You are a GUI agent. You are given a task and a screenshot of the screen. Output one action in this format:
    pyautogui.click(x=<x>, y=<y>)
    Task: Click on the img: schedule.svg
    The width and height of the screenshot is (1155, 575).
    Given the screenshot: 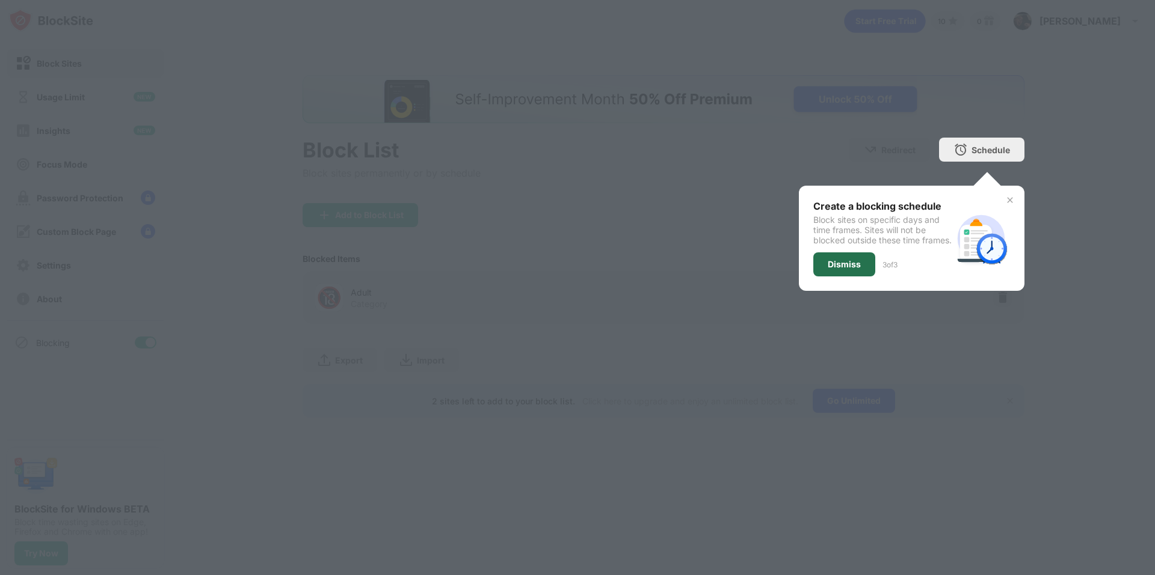 What is the action you would take?
    pyautogui.click(x=981, y=239)
    